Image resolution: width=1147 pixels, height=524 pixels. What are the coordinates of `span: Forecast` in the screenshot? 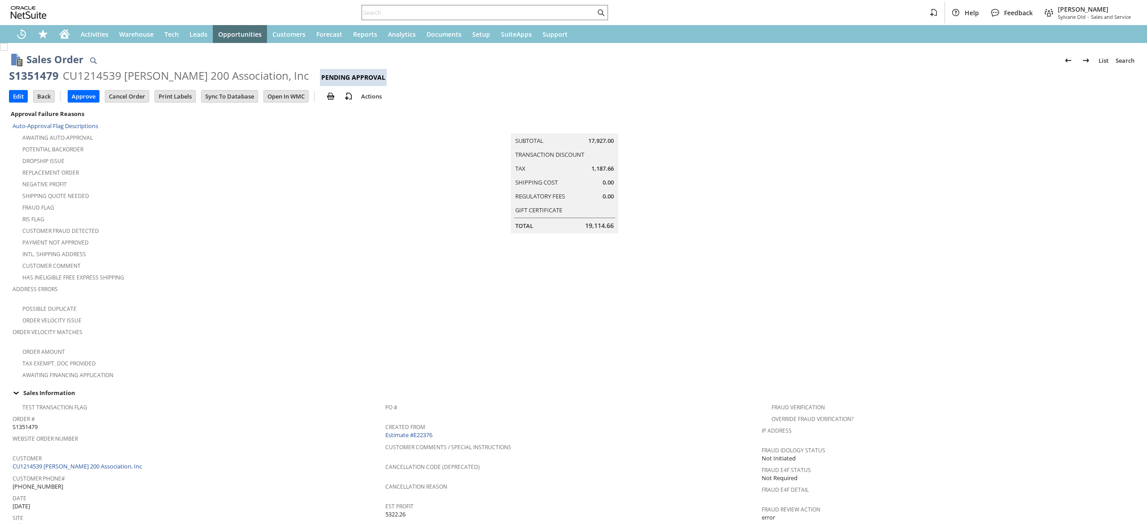 It's located at (329, 34).